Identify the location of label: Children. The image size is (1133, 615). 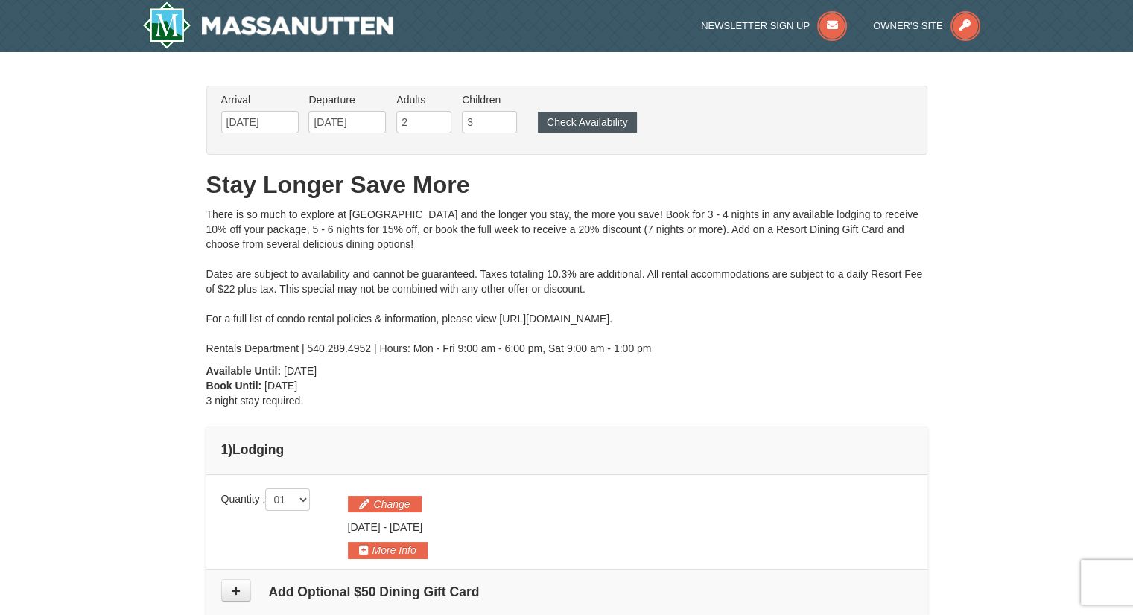
(489, 100).